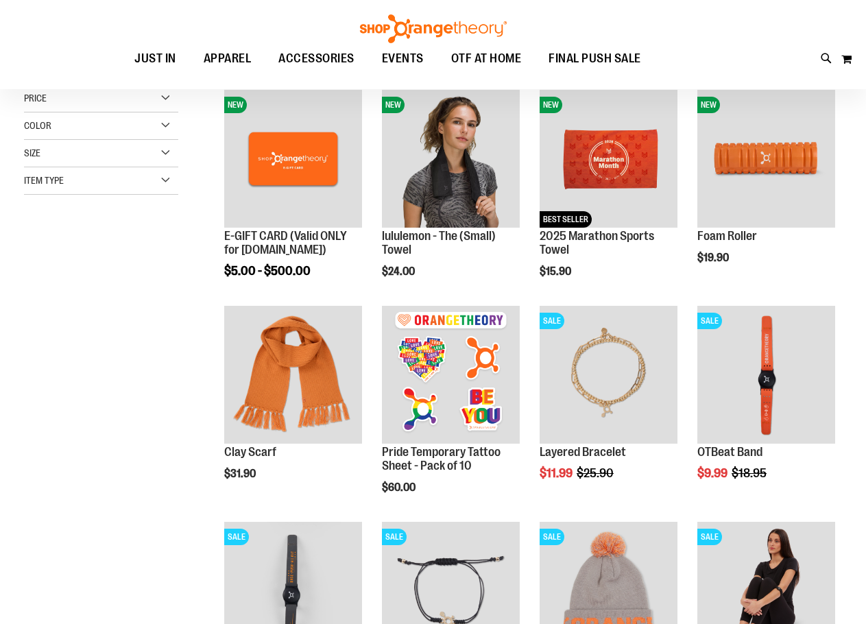 This screenshot has height=624, width=866. Describe the element at coordinates (316, 58) in the screenshot. I see `a: ACCESSORIES` at that location.